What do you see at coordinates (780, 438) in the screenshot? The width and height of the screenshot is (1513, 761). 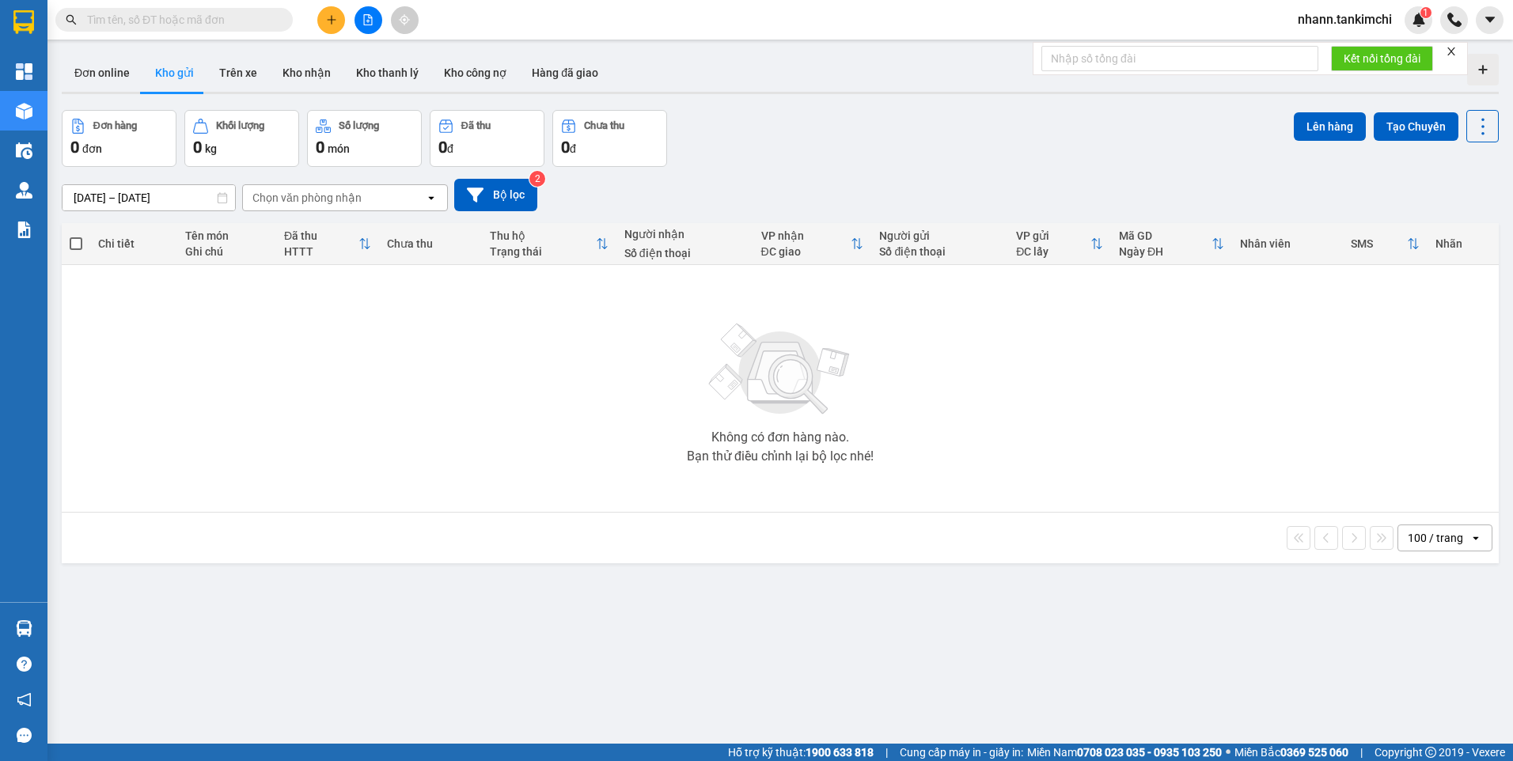 I see `div: Không có đơn hàng nào.` at bounding box center [780, 438].